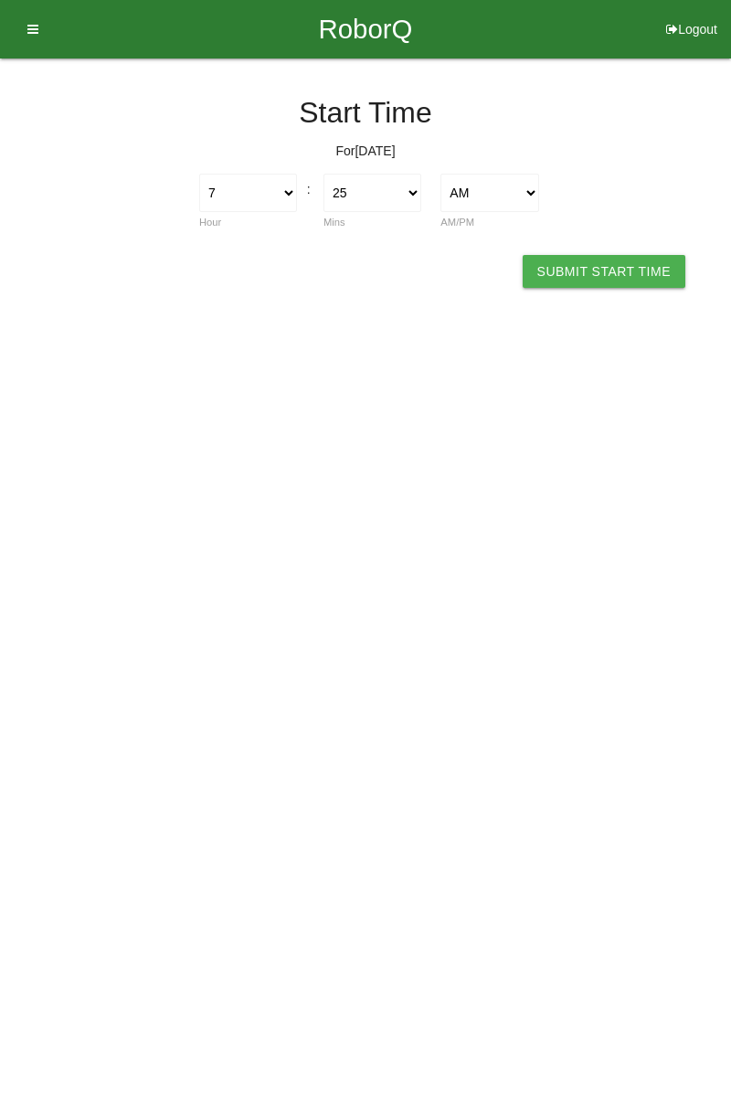 The height and width of the screenshot is (1104, 731). Describe the element at coordinates (210, 222) in the screenshot. I see `label: Hour` at that location.